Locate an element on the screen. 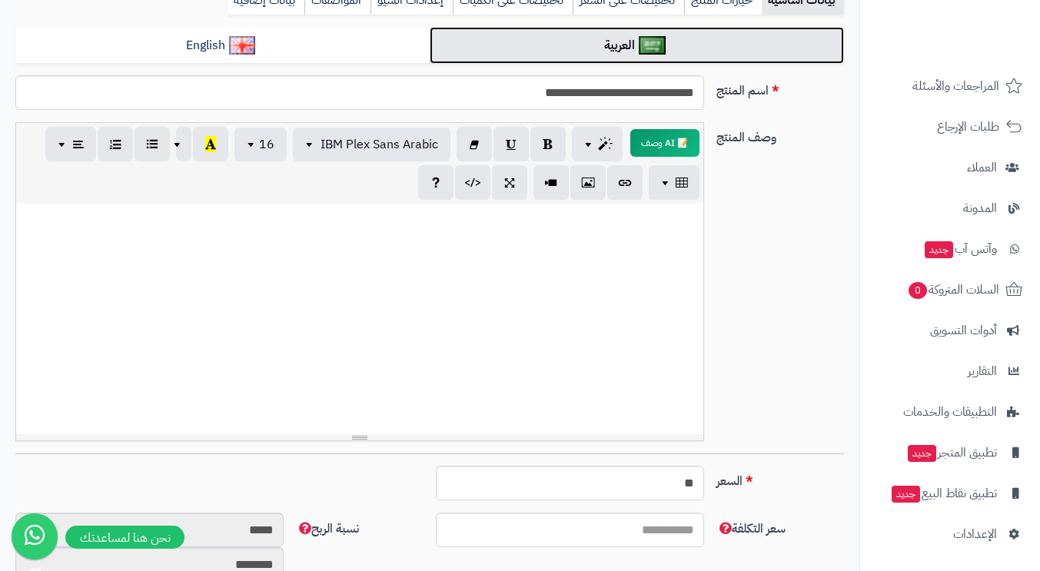 The image size is (1040, 571). span: 0 is located at coordinates (918, 290).